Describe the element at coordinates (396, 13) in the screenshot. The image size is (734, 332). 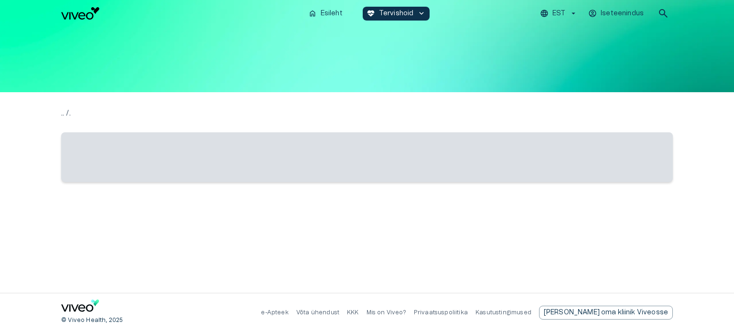
I see `button: ecg_heartTervishoidkeyboard_arrow_down` at that location.